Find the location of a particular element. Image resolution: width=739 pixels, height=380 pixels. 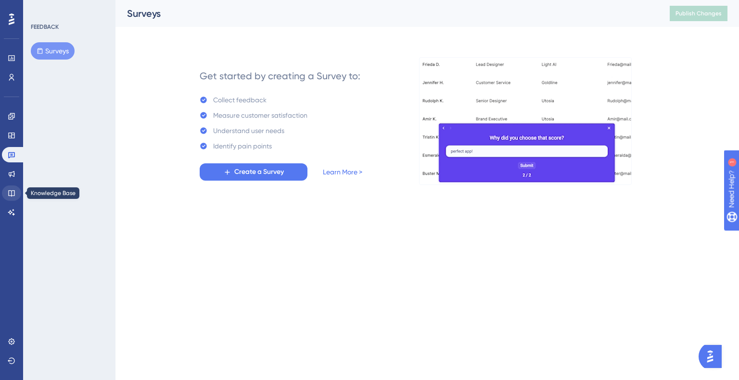

img: launcher-image-alternative-text is located at coordinates (12, 14).